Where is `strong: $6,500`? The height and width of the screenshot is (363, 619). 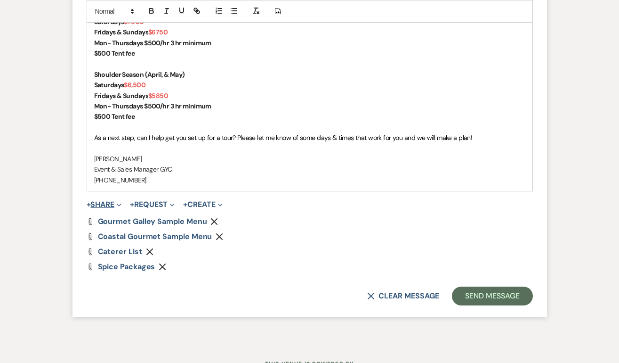
strong: $6,500 is located at coordinates (135, 85).